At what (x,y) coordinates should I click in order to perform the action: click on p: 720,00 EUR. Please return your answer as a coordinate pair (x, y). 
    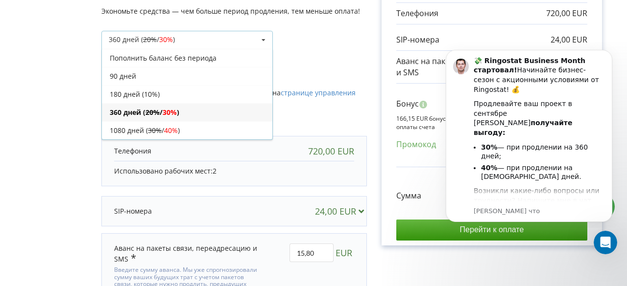
    Looking at the image, I should click on (566, 13).